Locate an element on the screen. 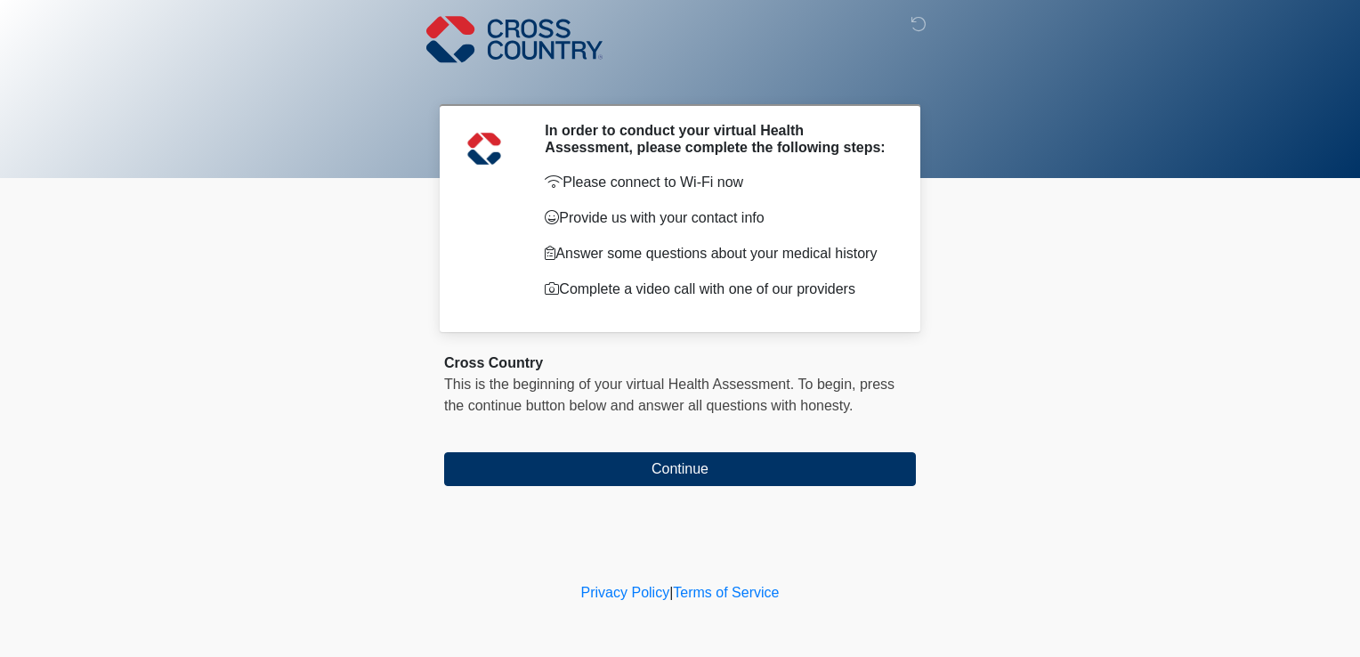 The image size is (1360, 657). span: This is the beginning of your virtual Health Assessment. is located at coordinates (618, 383).